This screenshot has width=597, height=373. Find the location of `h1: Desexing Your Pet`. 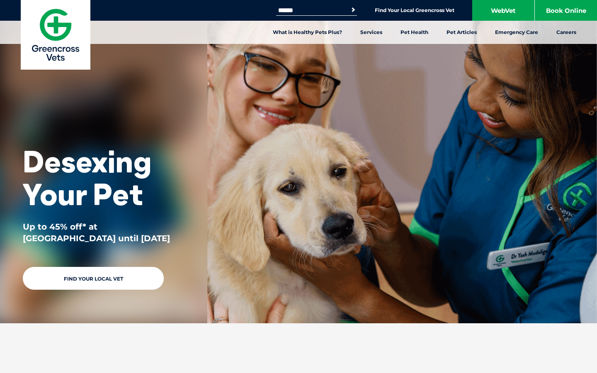

h1: Desexing Your Pet is located at coordinates (104, 178).